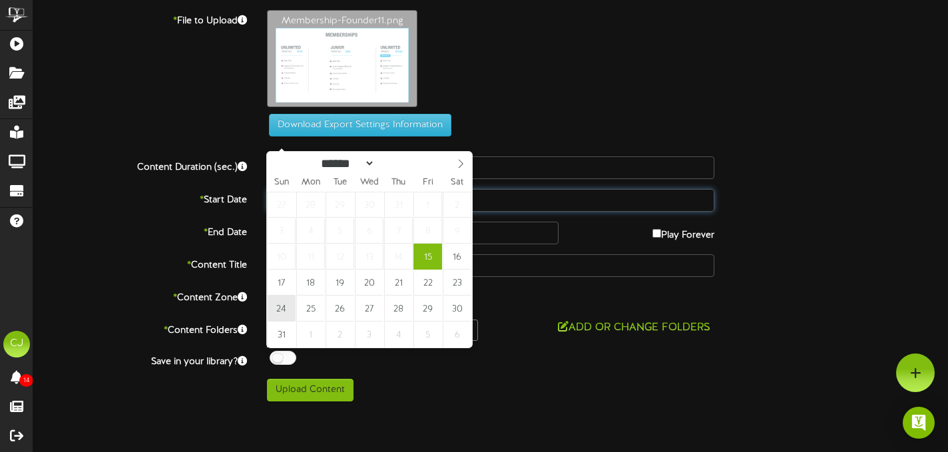 This screenshot has width=948, height=452. Describe the element at coordinates (369, 204) in the screenshot. I see `span: July 30, 2025` at that location.